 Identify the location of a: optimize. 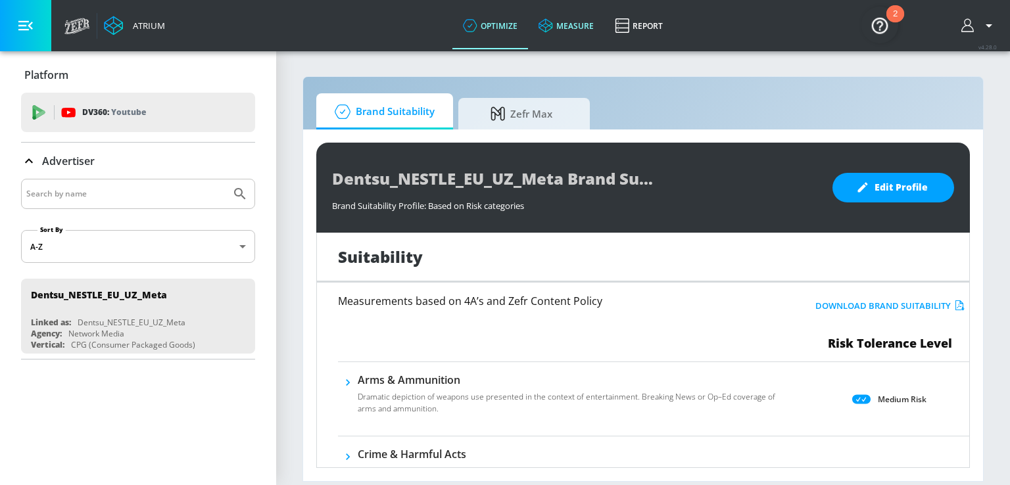
(490, 26).